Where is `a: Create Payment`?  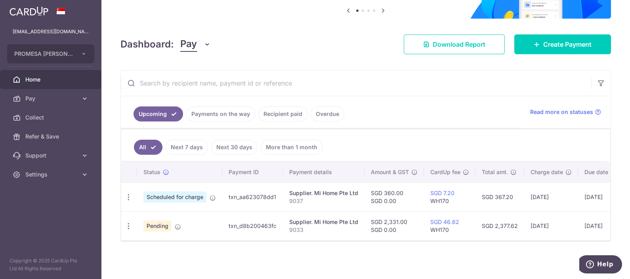 a: Create Payment is located at coordinates (562, 44).